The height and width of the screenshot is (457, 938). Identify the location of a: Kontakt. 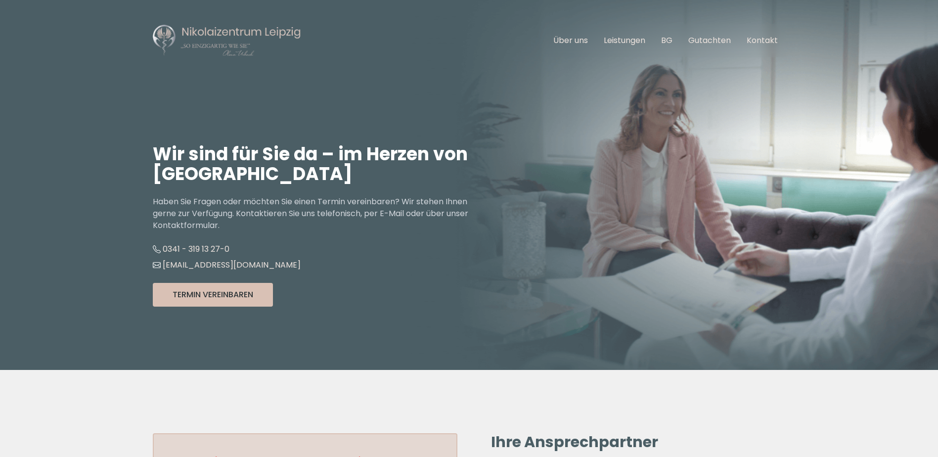
(762, 40).